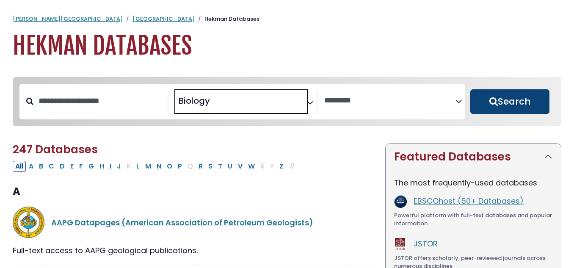  I want to click on button: Submit for Search Results, so click(509, 102).